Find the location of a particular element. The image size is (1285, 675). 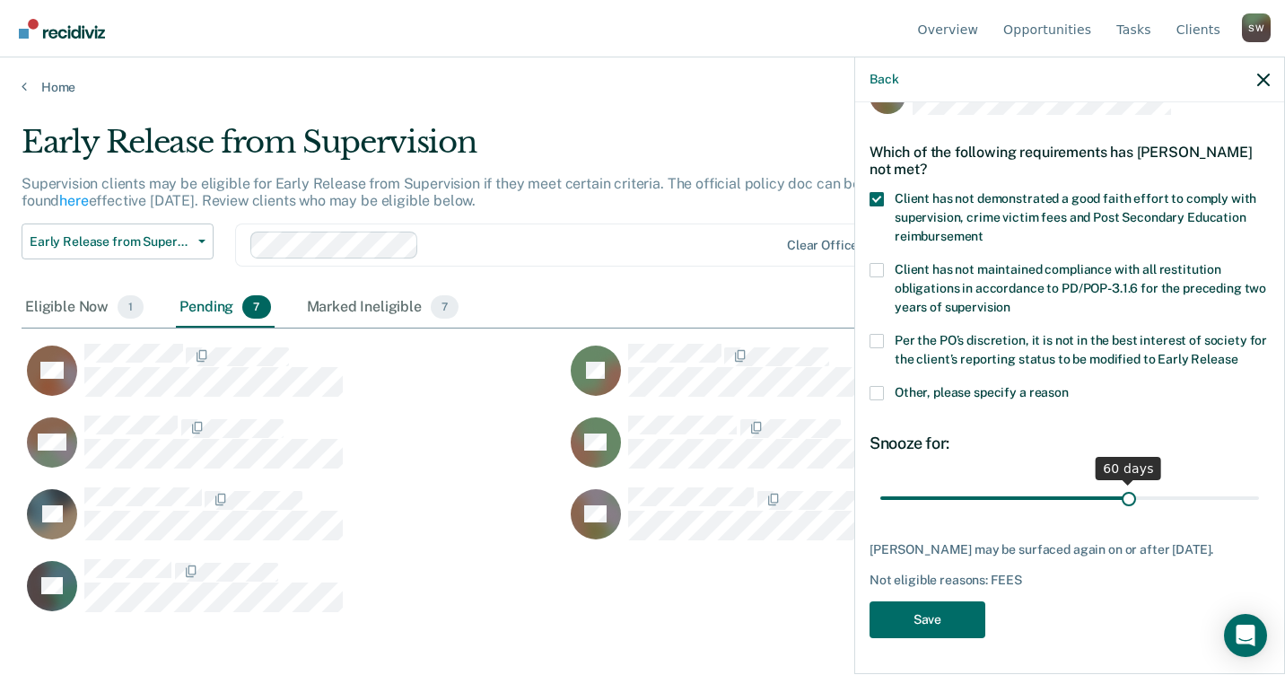

div: CaseloadOpportunityCell-10845319 is located at coordinates (293, 522).